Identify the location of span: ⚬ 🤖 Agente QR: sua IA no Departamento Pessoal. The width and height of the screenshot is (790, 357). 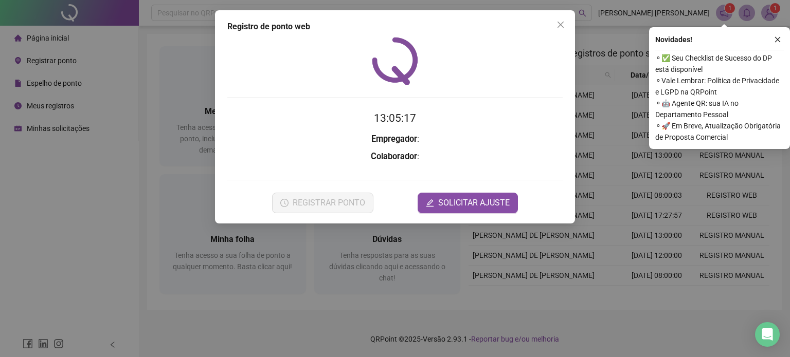
(719, 109).